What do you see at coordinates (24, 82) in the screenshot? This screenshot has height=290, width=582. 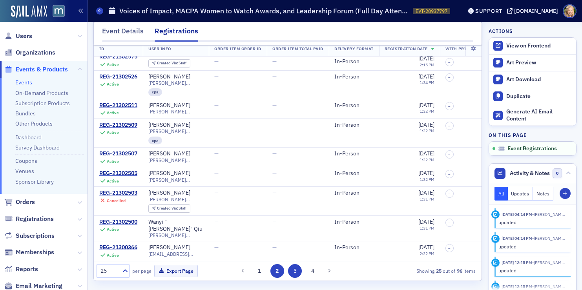 I see `a: Events` at bounding box center [24, 82].